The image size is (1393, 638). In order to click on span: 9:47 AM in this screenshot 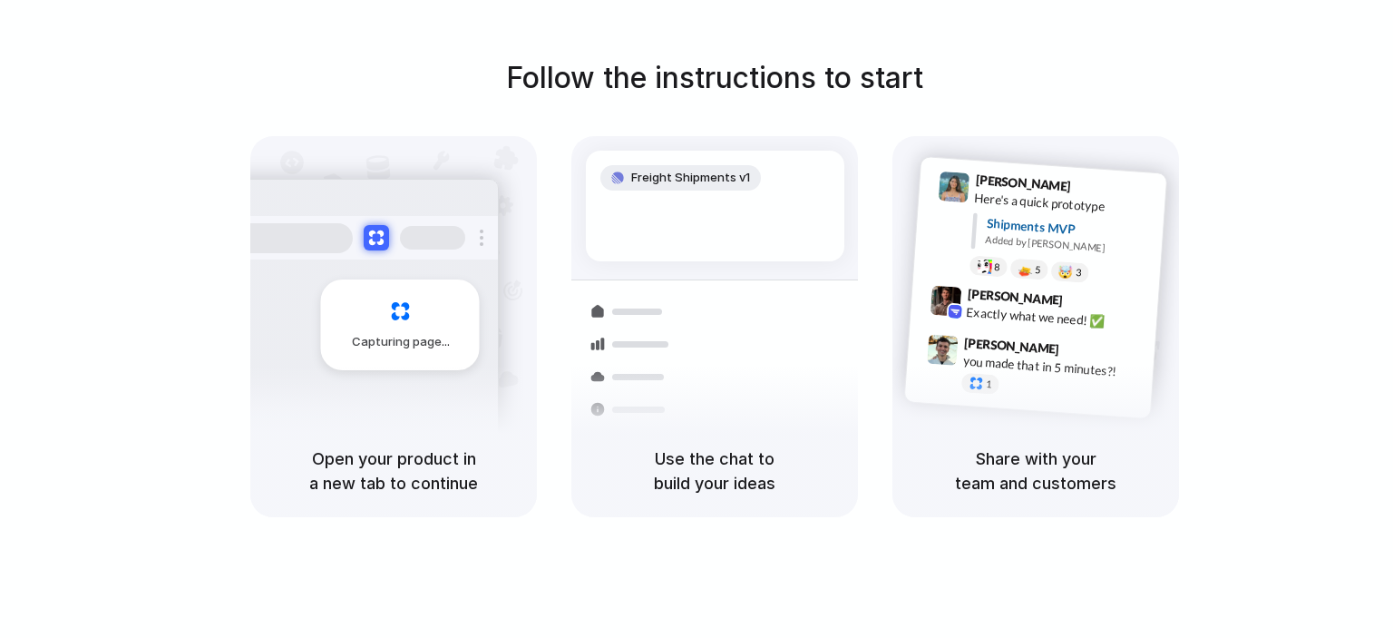, I will do `click(1083, 353)`.